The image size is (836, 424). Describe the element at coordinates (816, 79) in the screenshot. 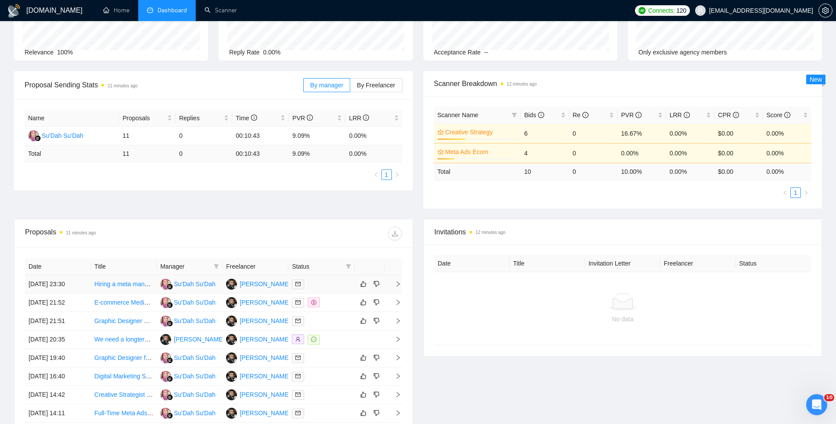

I see `span: New` at that location.